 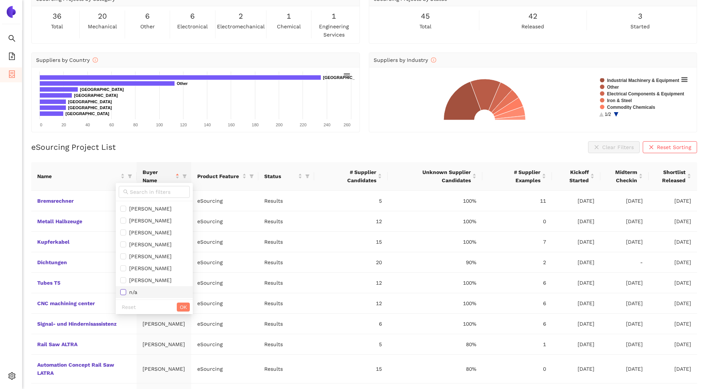 I want to click on th: this column's title is Midterm Checkin,this column is sortable, so click(x=625, y=176).